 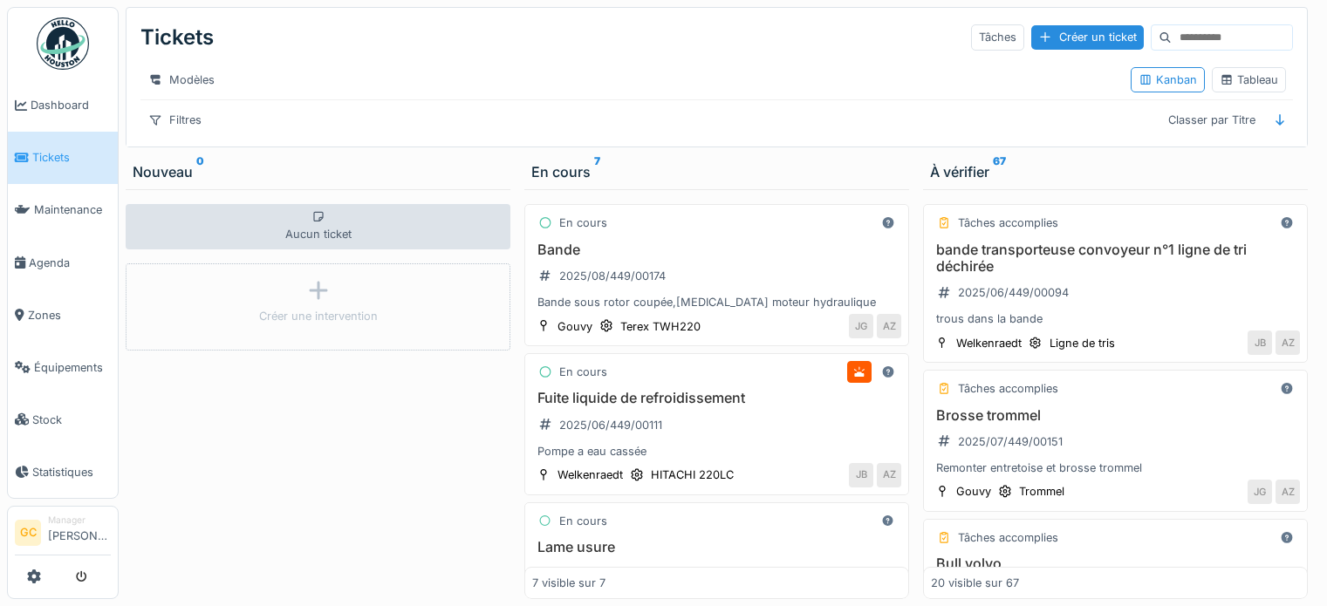 I want to click on div: 7 visible sur 7, so click(x=569, y=583).